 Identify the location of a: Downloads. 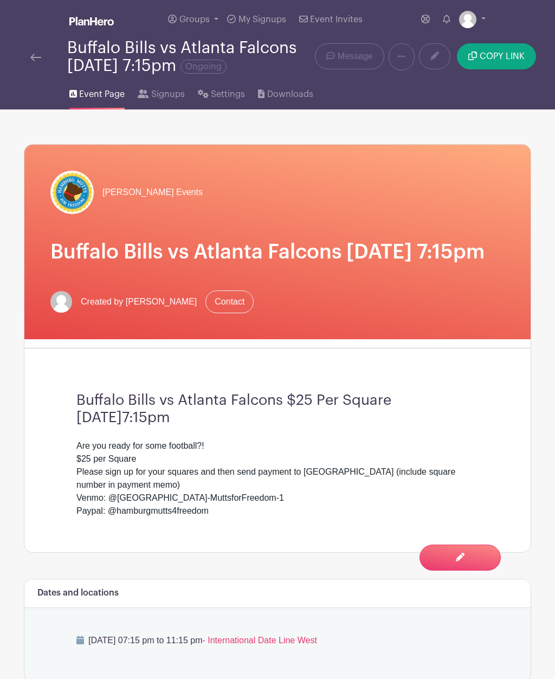
(285, 92).